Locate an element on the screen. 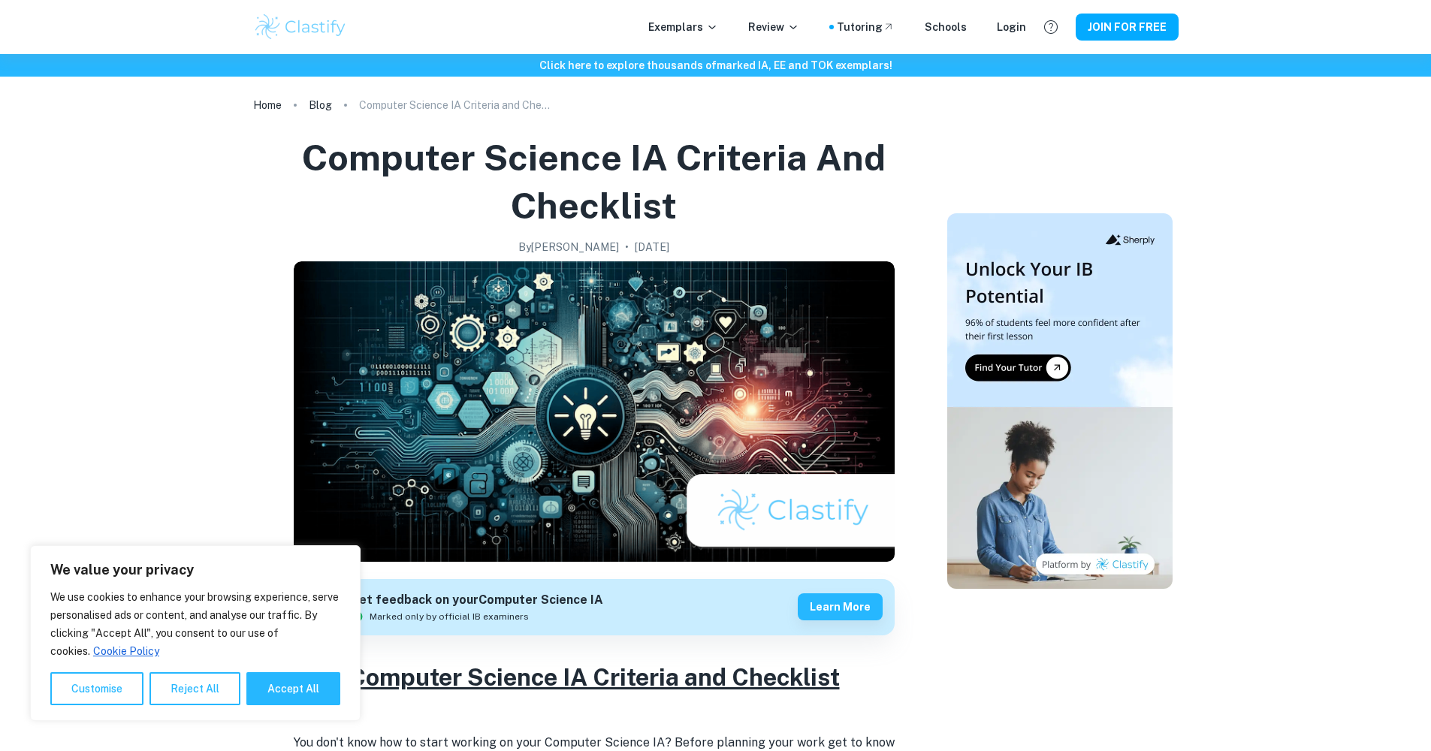  a: Schools is located at coordinates (946, 27).